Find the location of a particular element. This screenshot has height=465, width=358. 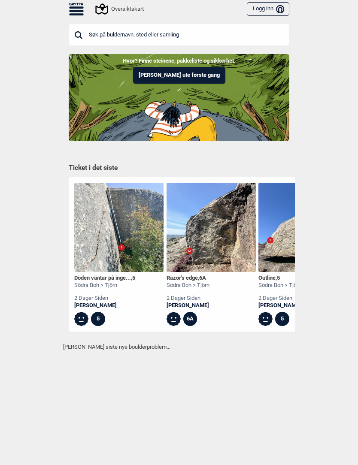

img: Razors edge is located at coordinates (211, 227).